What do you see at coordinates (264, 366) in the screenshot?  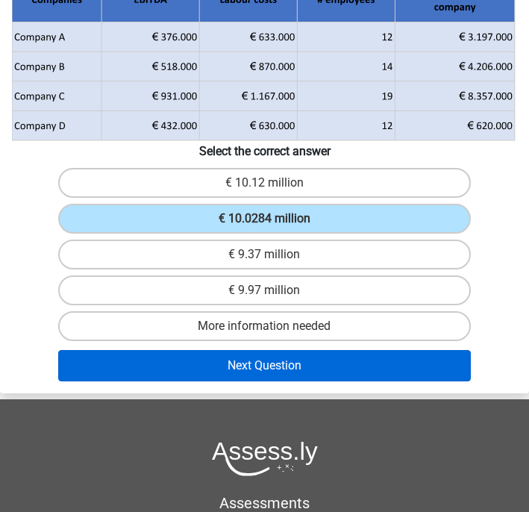 I see `button: Next Question` at bounding box center [264, 366].